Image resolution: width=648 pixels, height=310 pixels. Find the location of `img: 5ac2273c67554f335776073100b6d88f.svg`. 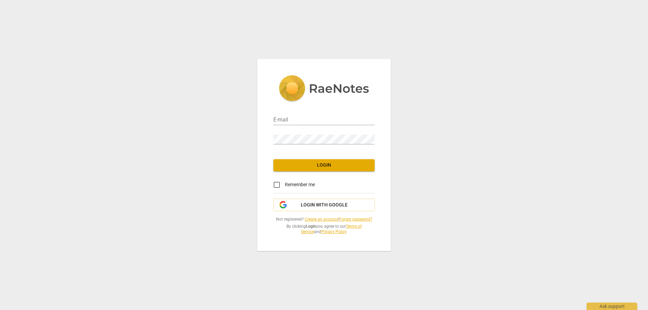

img: 5ac2273c67554f335776073100b6d88f.svg is located at coordinates (324, 89).